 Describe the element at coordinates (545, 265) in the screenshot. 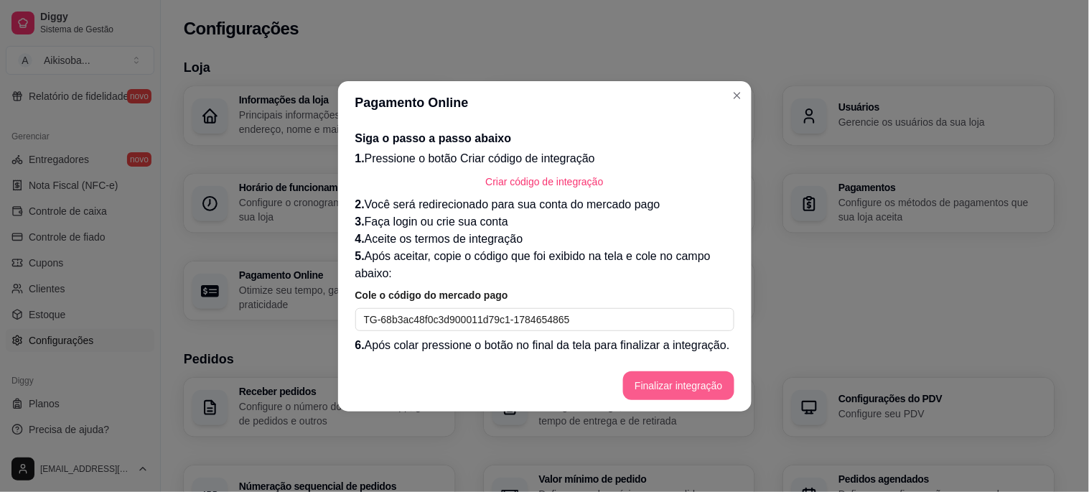

I see `p: Após aceitar, copie o código que foi exibido na tela e cole no campo abaixo:` at that location.